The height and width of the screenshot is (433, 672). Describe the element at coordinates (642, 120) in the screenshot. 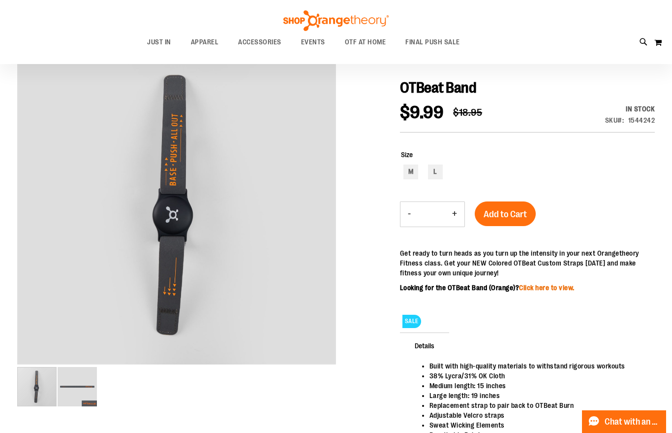

I see `div: 1544242` at that location.